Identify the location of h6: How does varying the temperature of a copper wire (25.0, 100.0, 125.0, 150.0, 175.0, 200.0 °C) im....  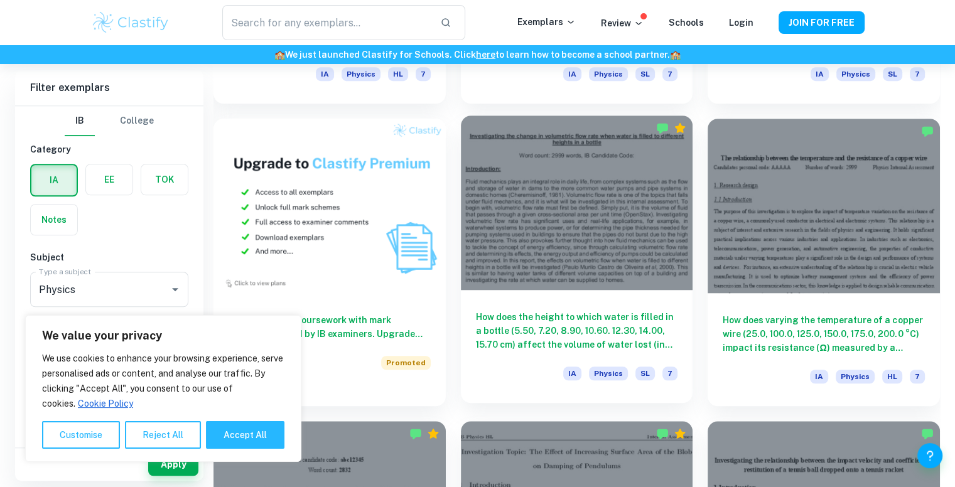
(824, 334).